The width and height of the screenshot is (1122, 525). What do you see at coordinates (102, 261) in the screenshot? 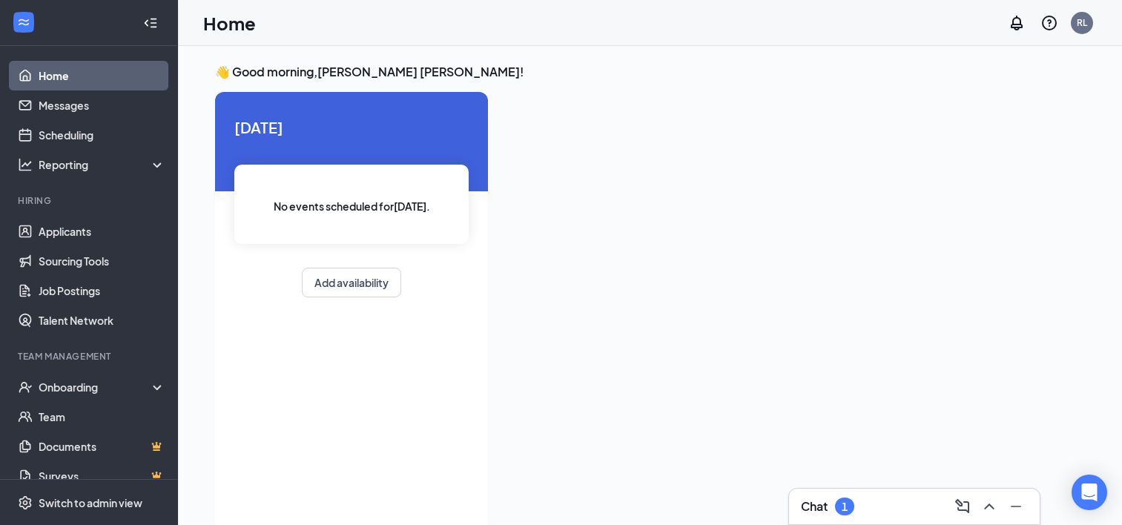
I see `a: Sourcing Tools` at bounding box center [102, 261].